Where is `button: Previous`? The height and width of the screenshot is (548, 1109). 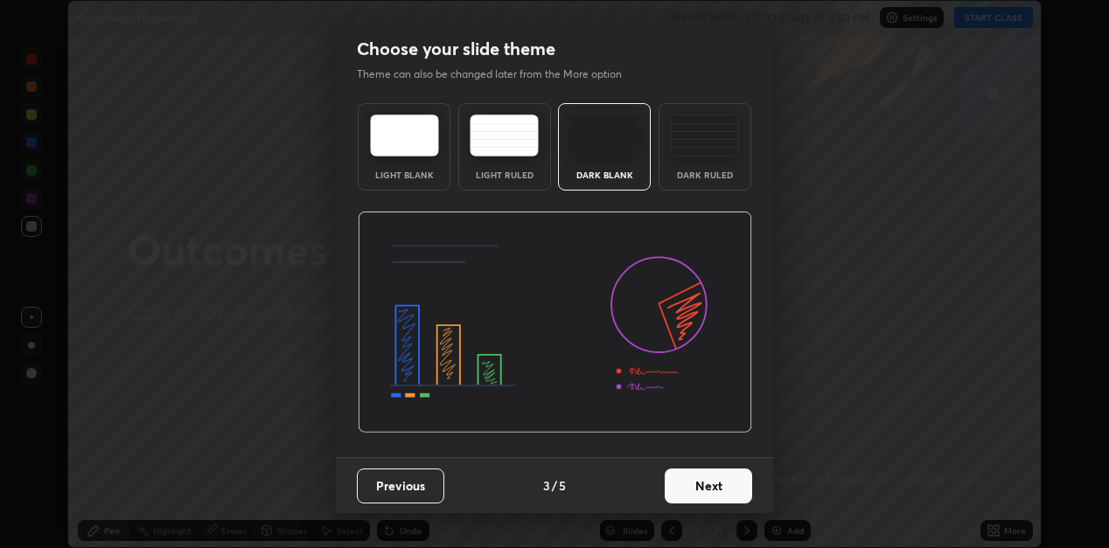 button: Previous is located at coordinates (401, 486).